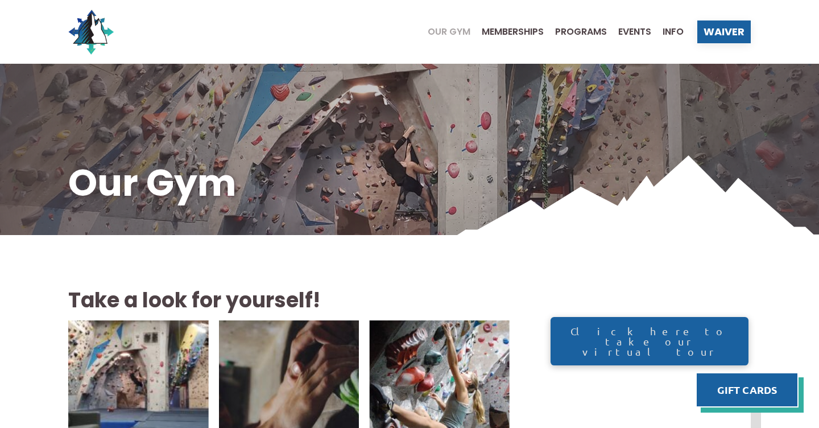  What do you see at coordinates (673, 32) in the screenshot?
I see `span: Info` at bounding box center [673, 32].